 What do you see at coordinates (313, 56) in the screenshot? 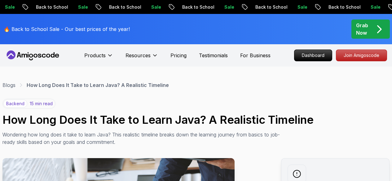
I see `p: Dashboard` at bounding box center [313, 56].